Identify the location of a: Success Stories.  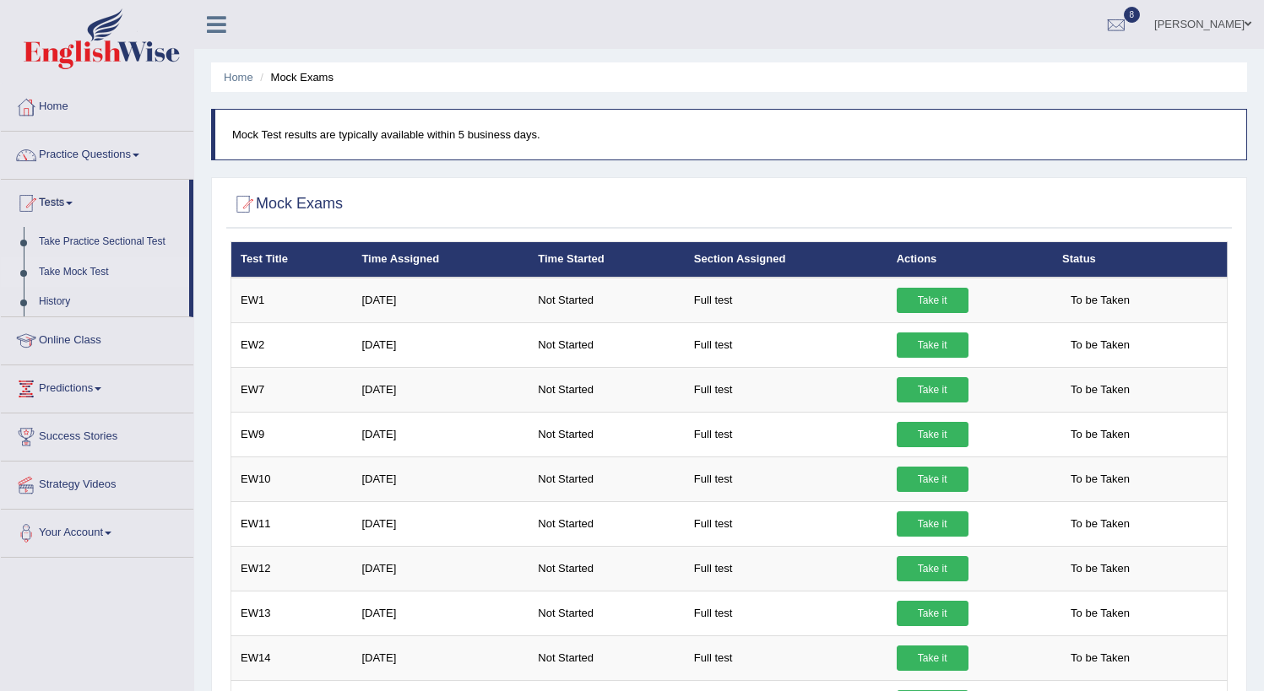
(97, 435).